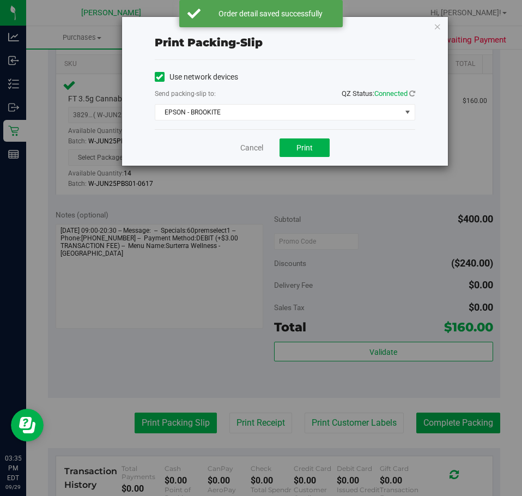  I want to click on label: Use network devices, so click(196, 77).